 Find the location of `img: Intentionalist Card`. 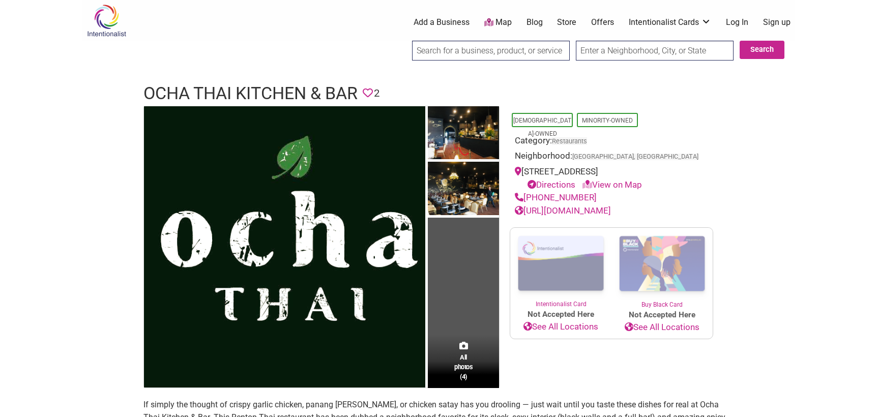

img: Intentionalist Card is located at coordinates (561, 264).